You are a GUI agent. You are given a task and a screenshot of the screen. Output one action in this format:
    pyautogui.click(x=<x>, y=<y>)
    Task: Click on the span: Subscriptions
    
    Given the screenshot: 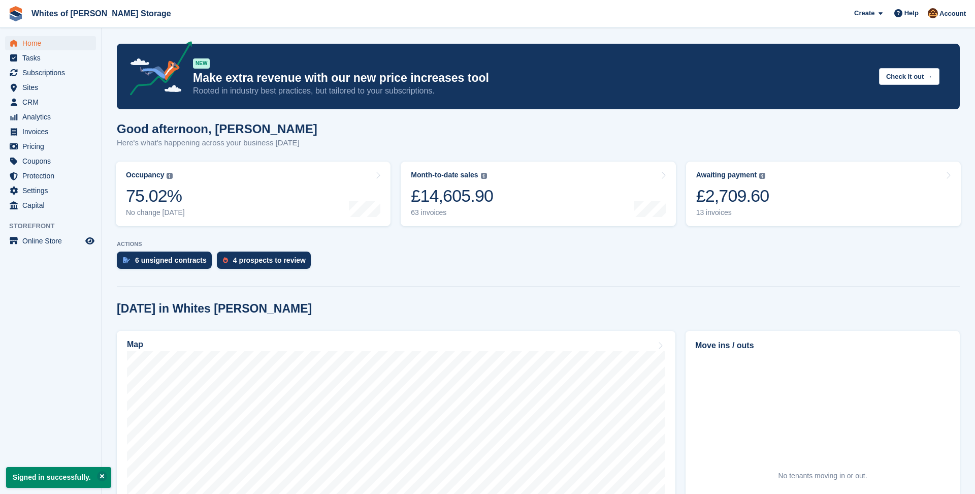 What is the action you would take?
    pyautogui.click(x=53, y=73)
    